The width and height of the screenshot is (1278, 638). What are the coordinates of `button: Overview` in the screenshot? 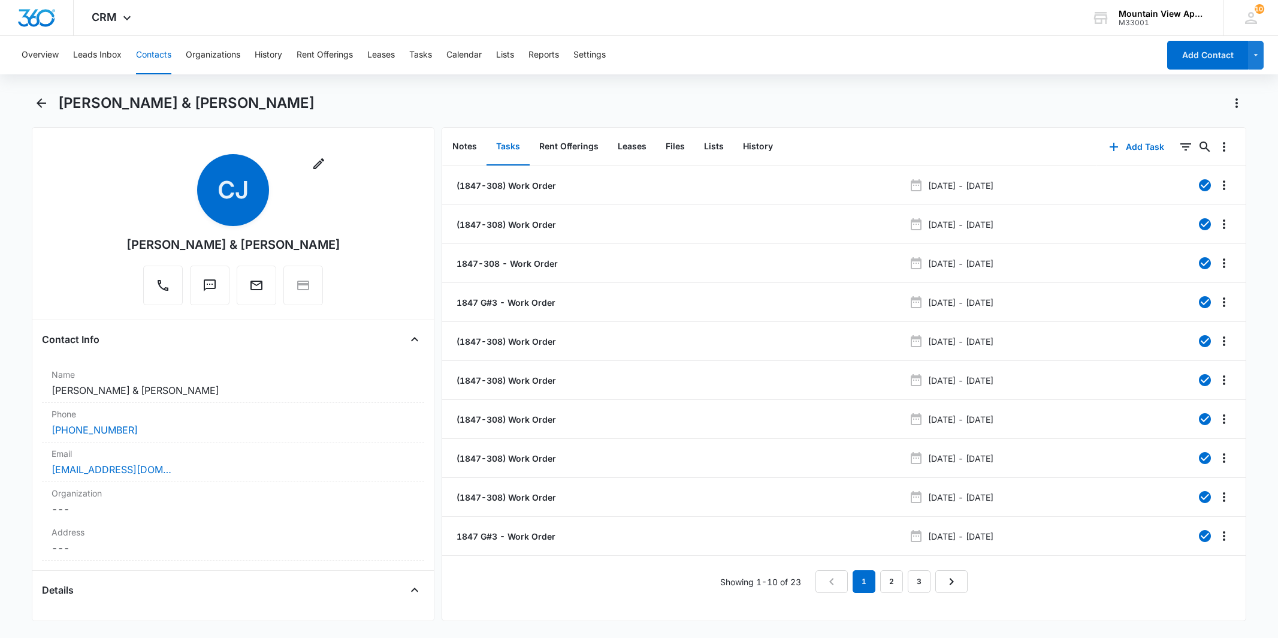 It's located at (40, 55).